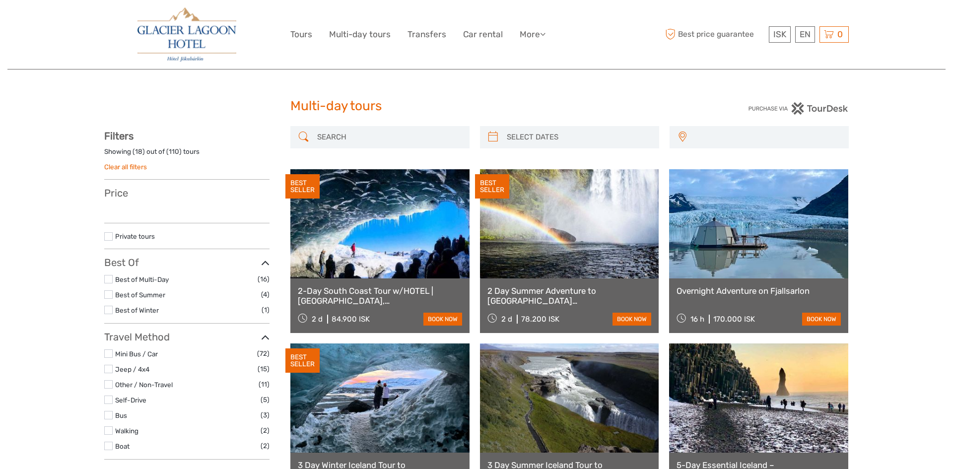  I want to click on div: 170.000 ISK, so click(734, 319).